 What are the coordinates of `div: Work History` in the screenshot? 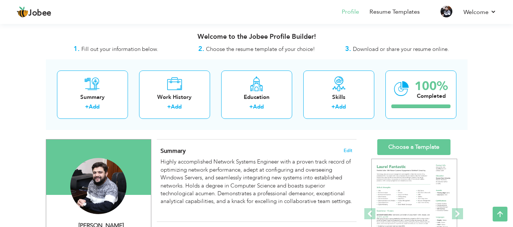 It's located at (174, 97).